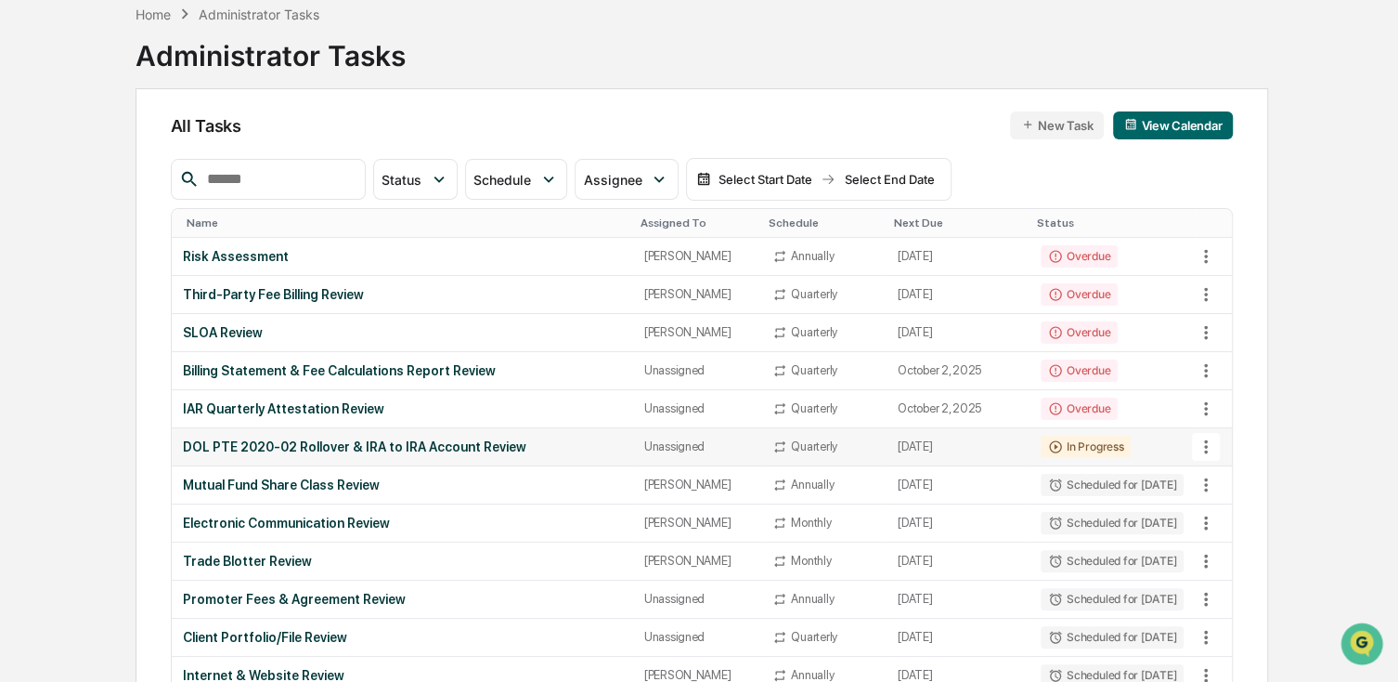 The image size is (1398, 682). Describe the element at coordinates (402, 523) in the screenshot. I see `div: Electronic Communication Review` at that location.